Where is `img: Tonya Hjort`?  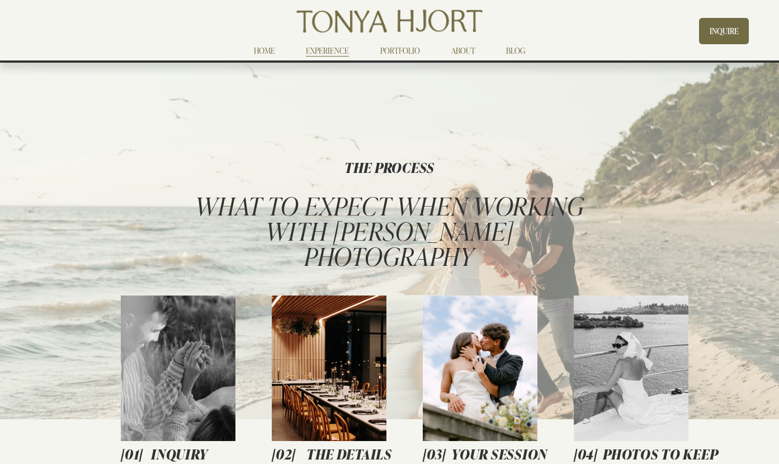
img: Tonya Hjort is located at coordinates (389, 21).